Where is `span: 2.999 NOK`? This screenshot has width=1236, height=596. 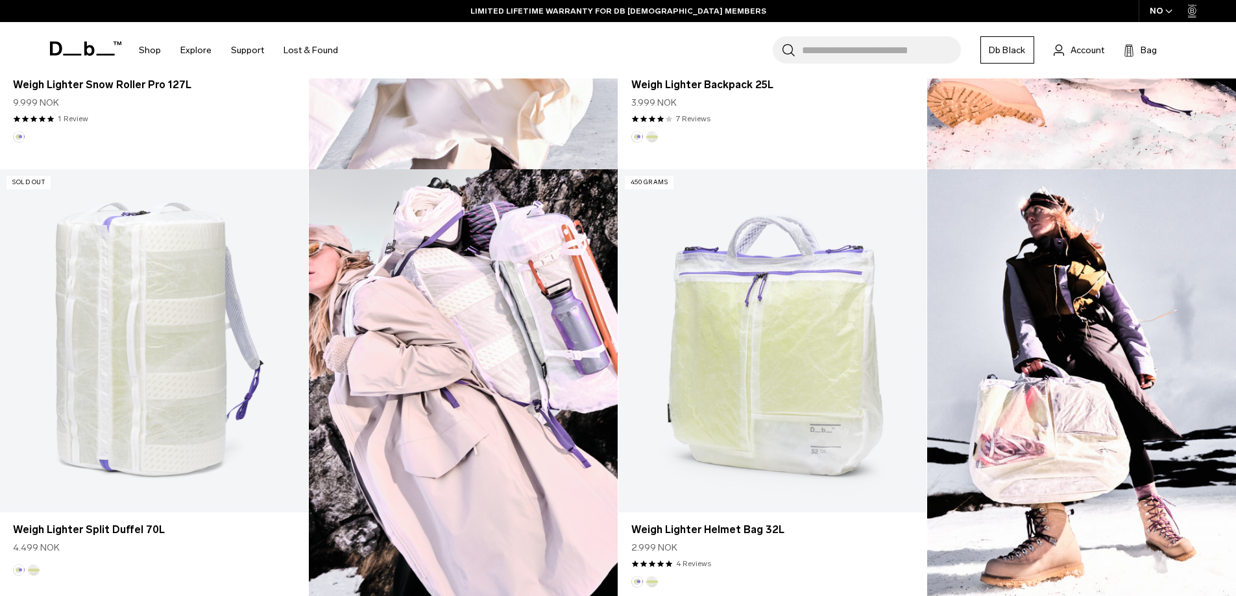
span: 2.999 NOK is located at coordinates (654, 547).